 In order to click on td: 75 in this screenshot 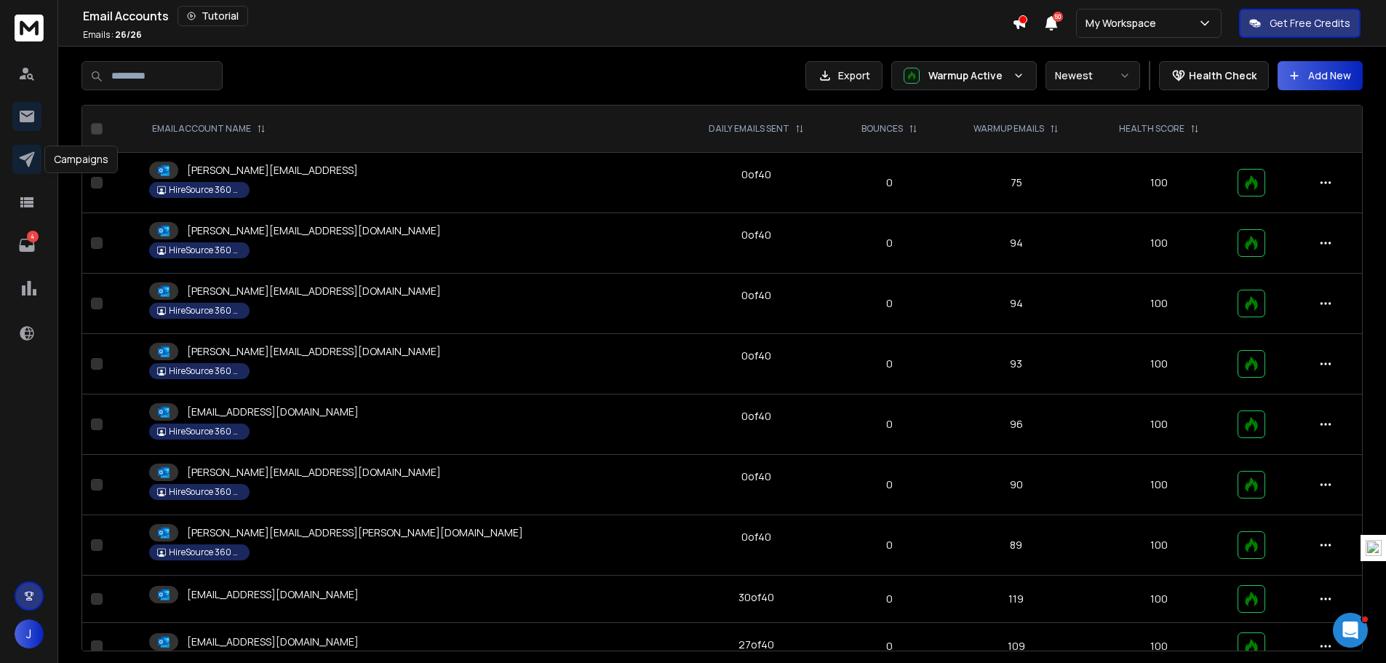, I will do `click(1016, 183)`.